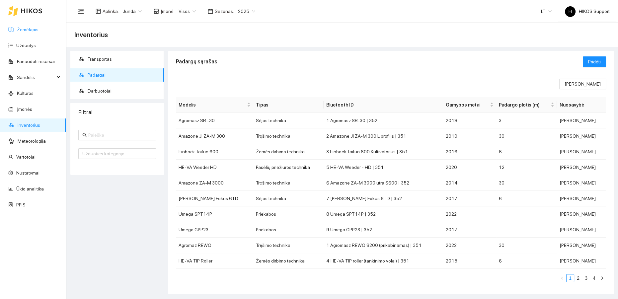 The height and width of the screenshot is (299, 618). Describe the element at coordinates (570, 278) in the screenshot. I see `li: 1` at that location.